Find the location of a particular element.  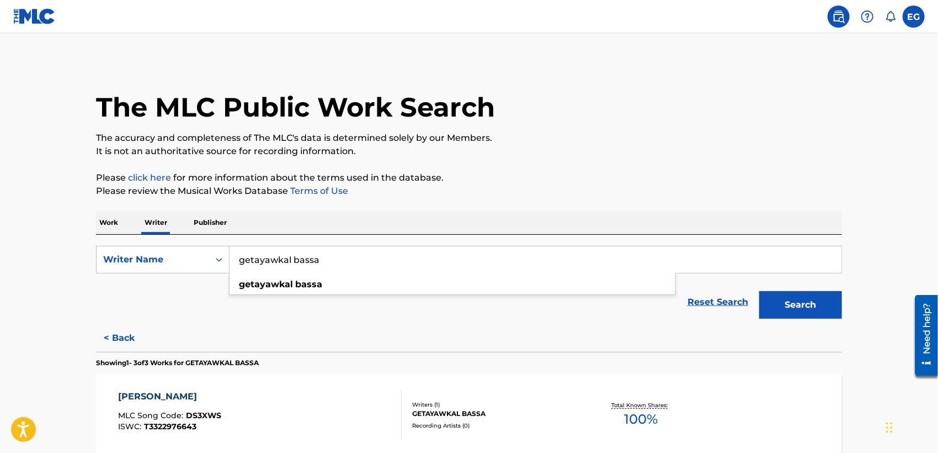

span: DS3XWS is located at coordinates (204, 415).